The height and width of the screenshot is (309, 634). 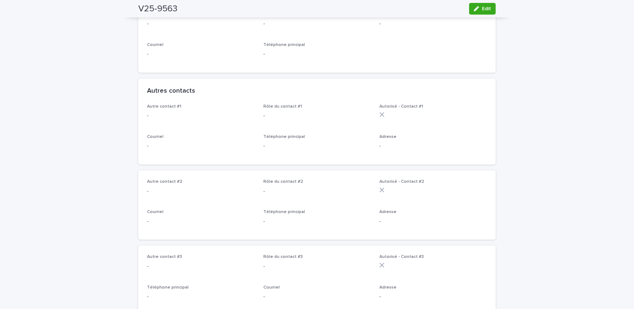 I want to click on span: Edit, so click(x=487, y=9).